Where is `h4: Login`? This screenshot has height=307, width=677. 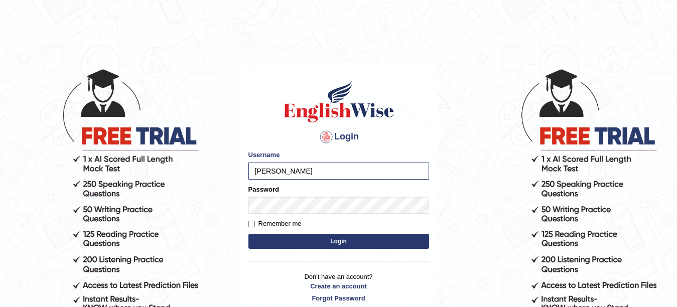
h4: Login is located at coordinates (339, 137).